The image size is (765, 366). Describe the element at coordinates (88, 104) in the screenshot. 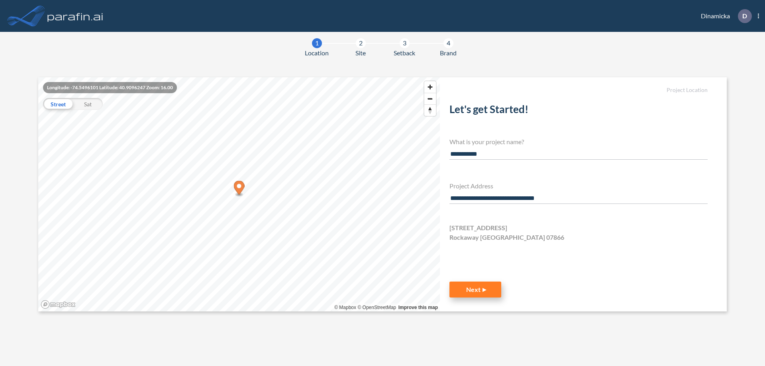

I see `div: Sat` at that location.